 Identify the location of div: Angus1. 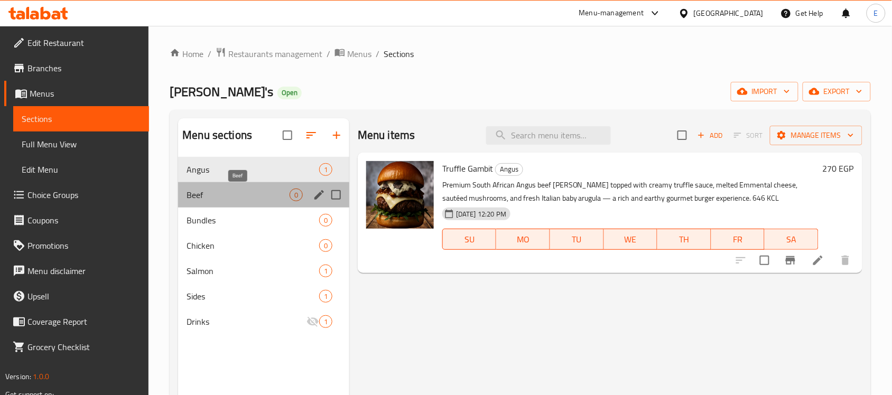
(264, 170).